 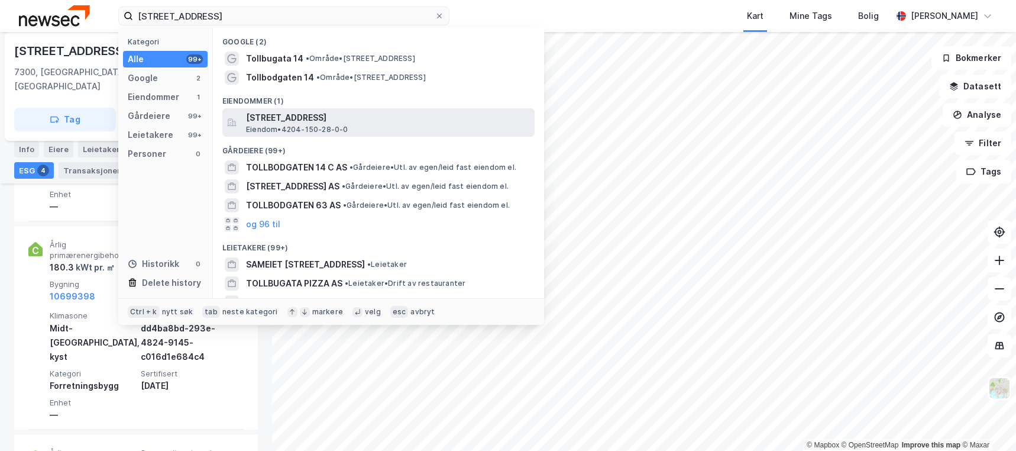 What do you see at coordinates (149, 116) in the screenshot?
I see `div: Gårdeiere` at bounding box center [149, 116].